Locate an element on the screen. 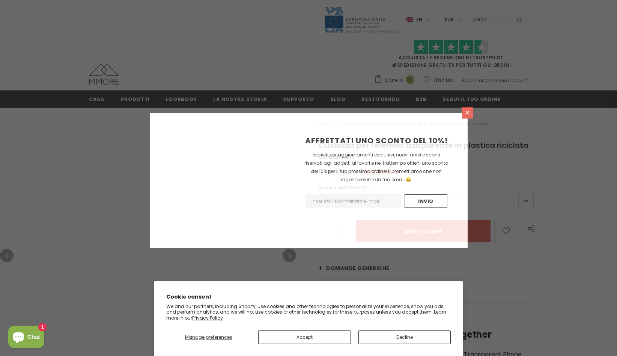 The height and width of the screenshot is (356, 617). a: Chiudi is located at coordinates (468, 113).